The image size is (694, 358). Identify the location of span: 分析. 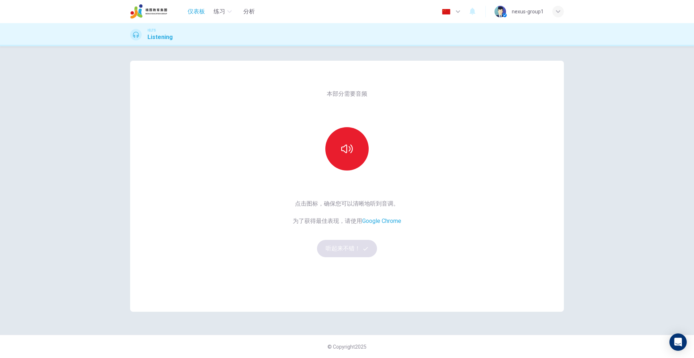
(249, 12).